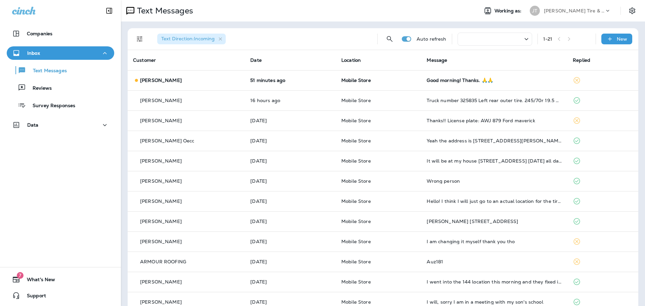  I want to click on span: Message, so click(437, 60).